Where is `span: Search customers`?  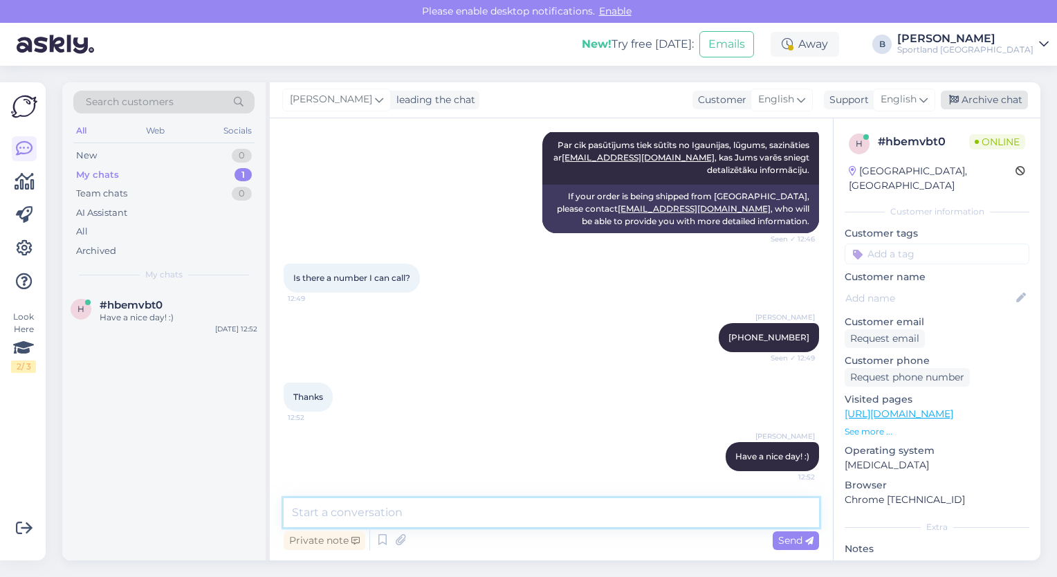
span: Search customers is located at coordinates (129, 102).